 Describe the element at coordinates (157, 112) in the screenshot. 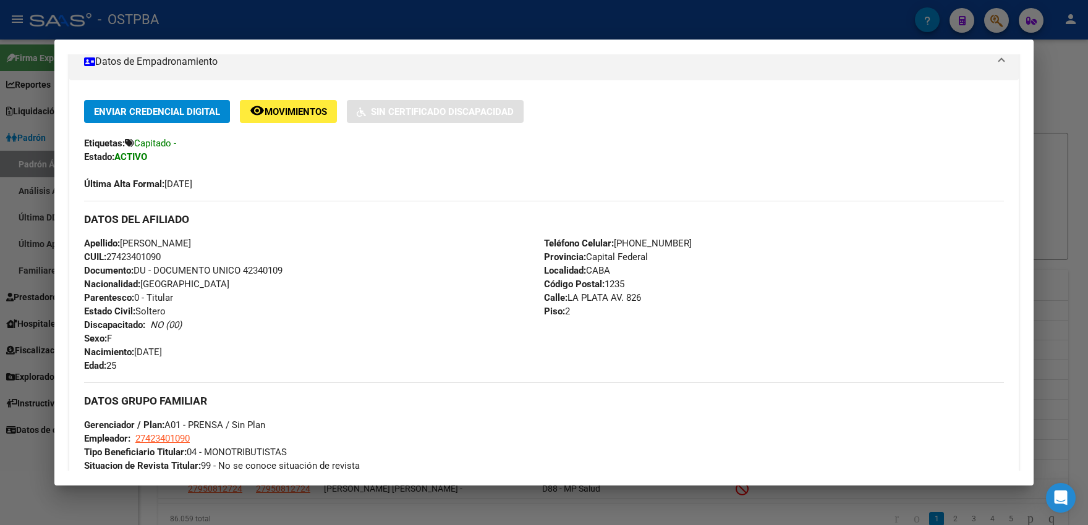

I see `span: Enviar Credencial Digital` at that location.